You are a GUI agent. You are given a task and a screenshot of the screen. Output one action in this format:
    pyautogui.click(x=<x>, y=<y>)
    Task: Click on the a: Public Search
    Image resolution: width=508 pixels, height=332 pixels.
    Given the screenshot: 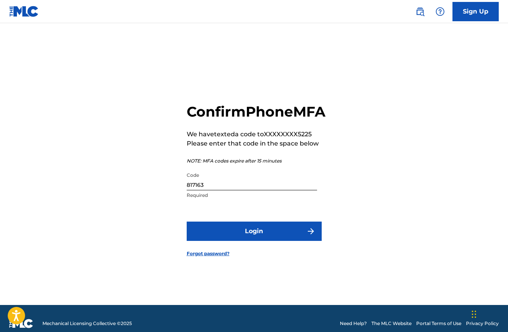 What is the action you would take?
    pyautogui.click(x=420, y=12)
    